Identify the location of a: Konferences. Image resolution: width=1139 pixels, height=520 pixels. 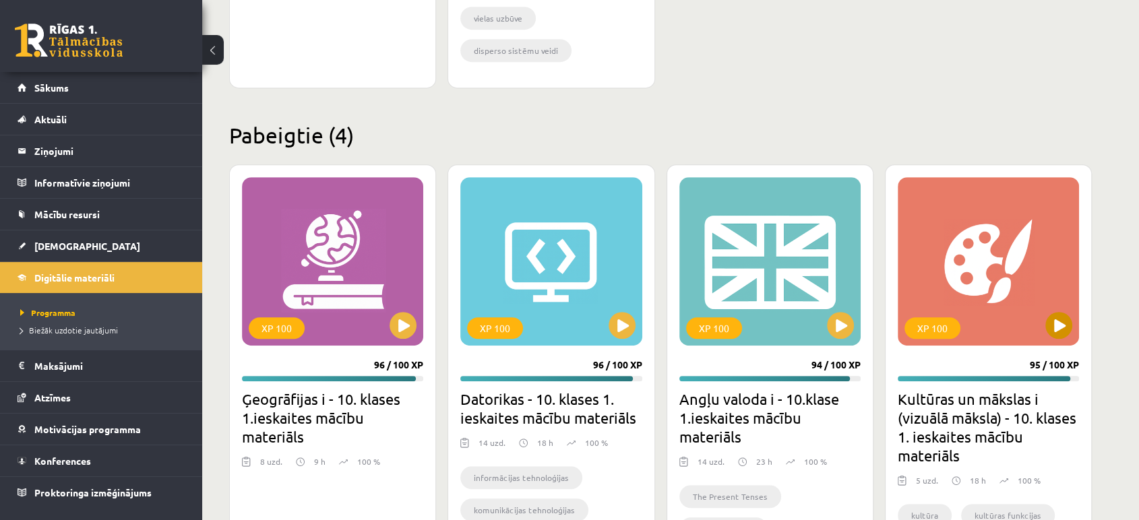
(101, 461).